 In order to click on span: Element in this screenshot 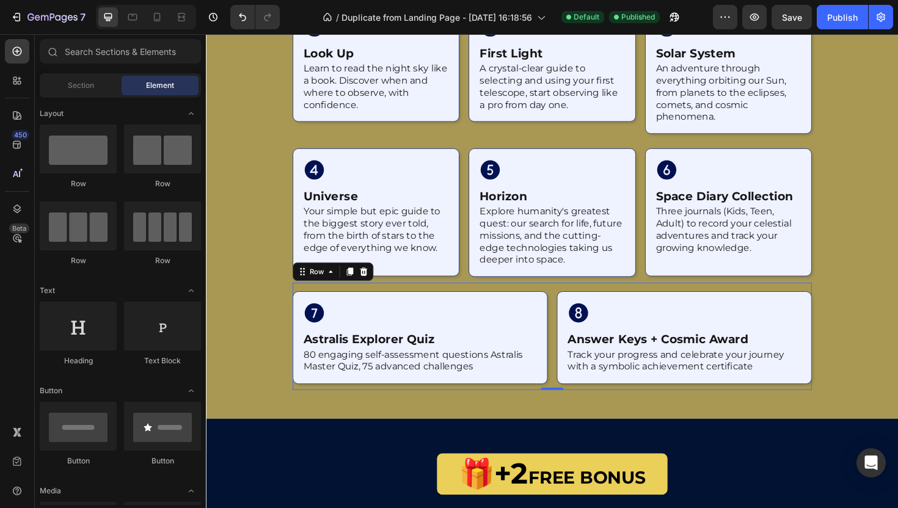, I will do `click(160, 86)`.